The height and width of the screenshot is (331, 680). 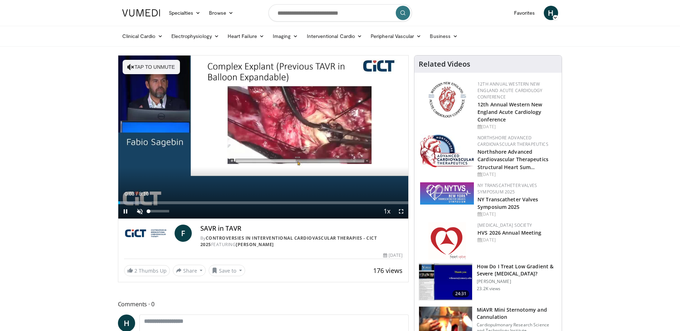 I want to click on span: Comments 0, so click(x=263, y=304).